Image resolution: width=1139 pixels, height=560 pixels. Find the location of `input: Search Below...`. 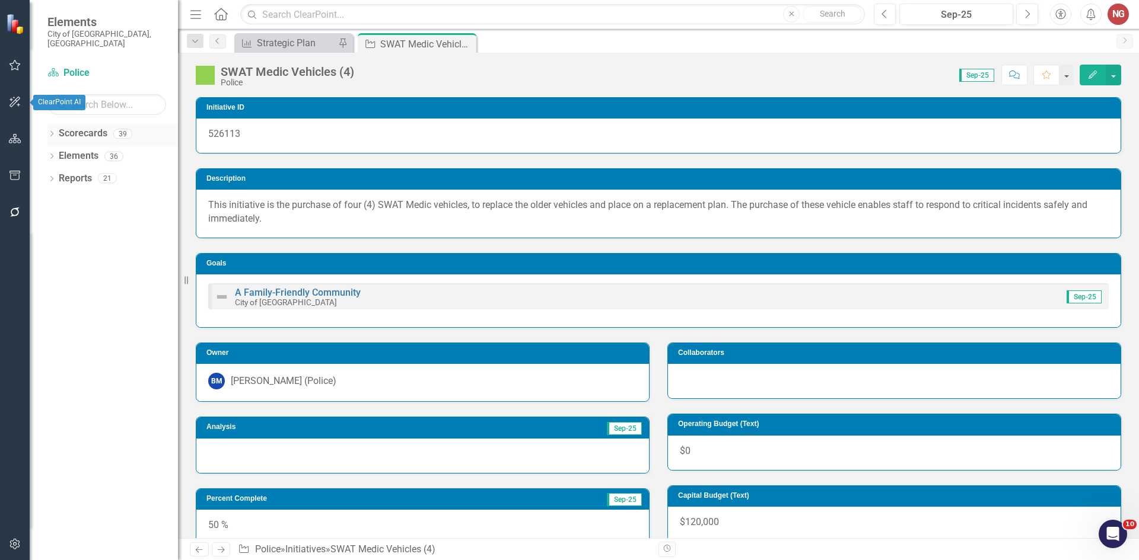

input: Search Below... is located at coordinates (107, 104).